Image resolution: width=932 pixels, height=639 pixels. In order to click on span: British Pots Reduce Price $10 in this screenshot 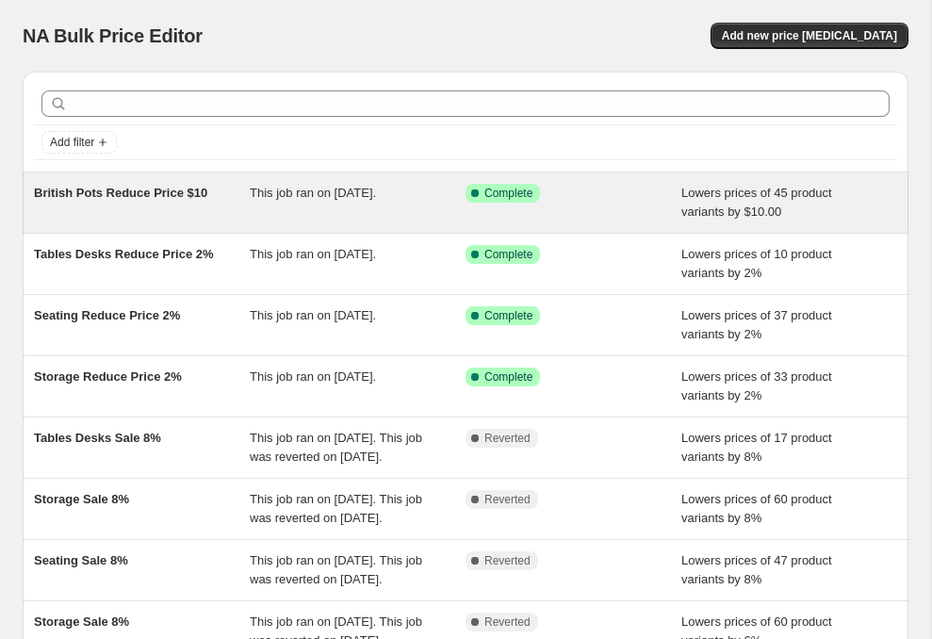, I will do `click(121, 192)`.